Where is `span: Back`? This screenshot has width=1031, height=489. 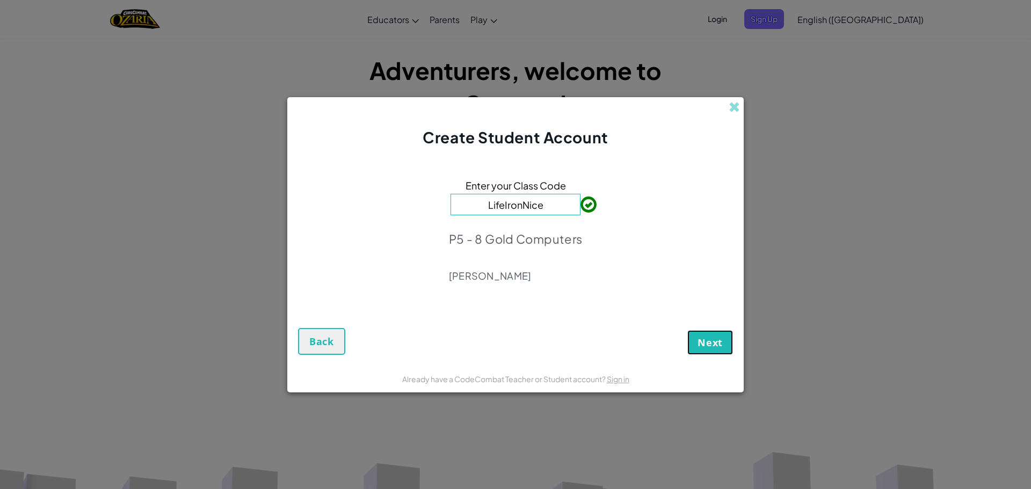 span: Back is located at coordinates (322, 342).